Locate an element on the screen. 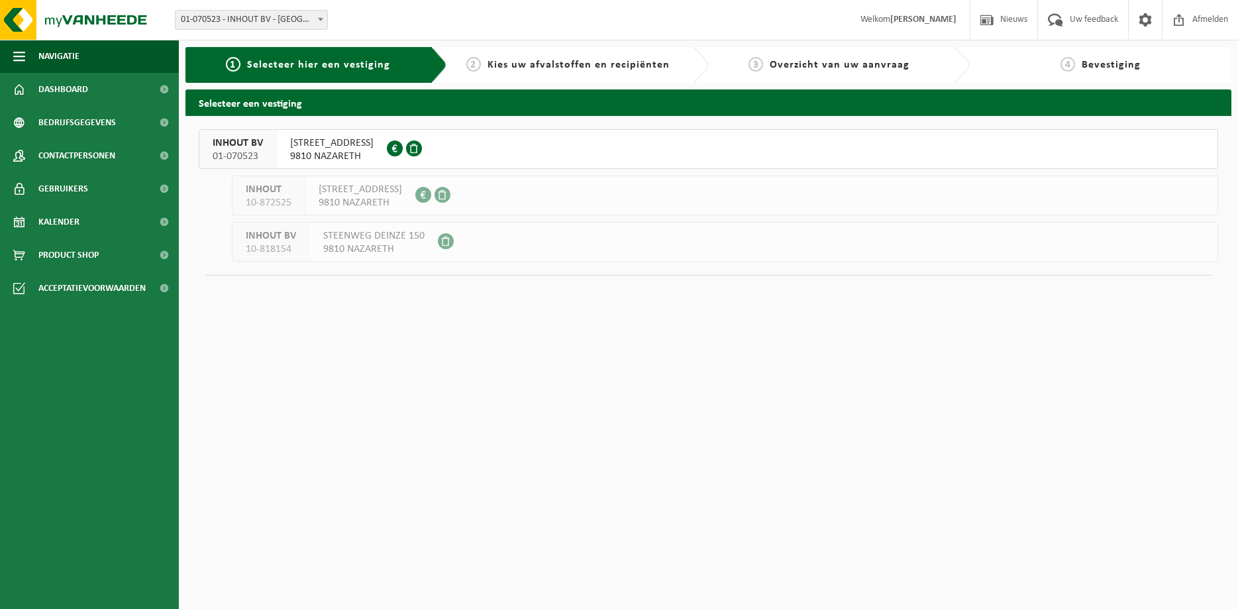  span: Contactpersonen is located at coordinates (77, 156).